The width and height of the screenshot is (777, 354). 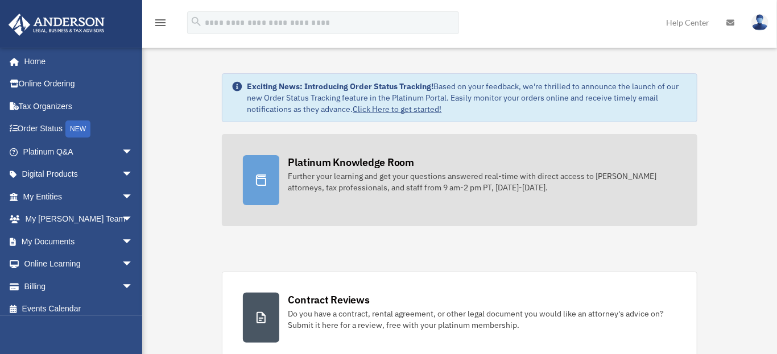 I want to click on div: Further your learning and get your questions answered real-time with direct access to [PERSON_NAM..., so click(x=482, y=182).